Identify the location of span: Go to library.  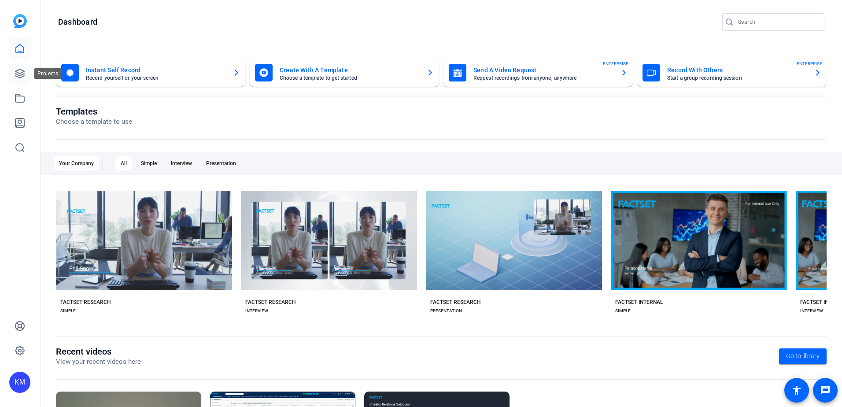
(802, 356).